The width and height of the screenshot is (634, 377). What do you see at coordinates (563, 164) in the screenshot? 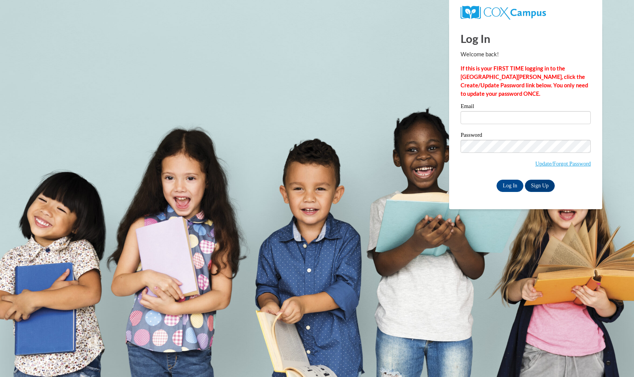
I see `a: Update/Forgot Password` at bounding box center [563, 164].